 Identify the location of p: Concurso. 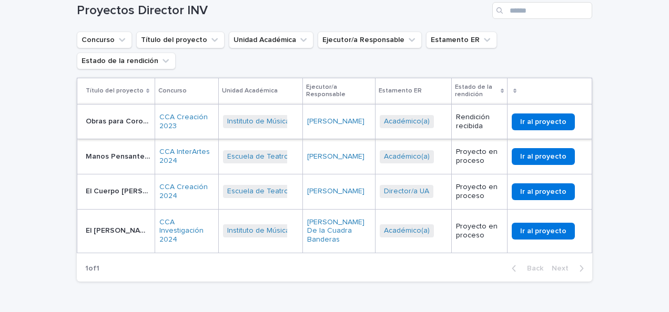
(172, 91).